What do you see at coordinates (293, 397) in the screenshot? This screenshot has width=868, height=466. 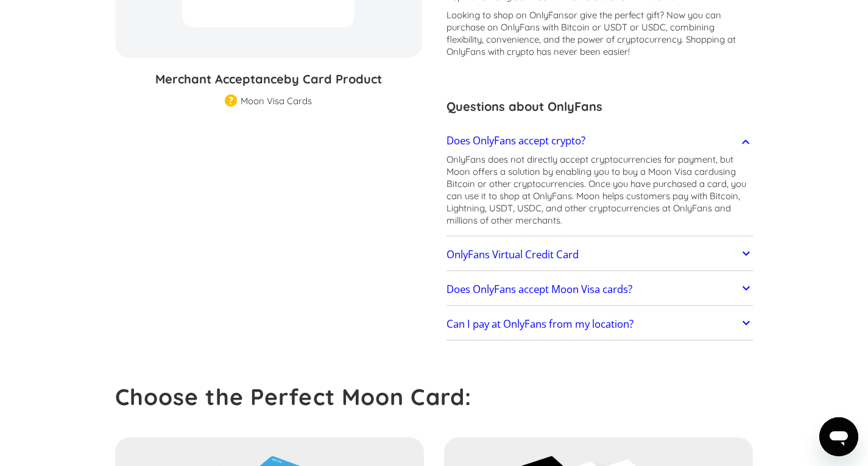 I see `strong: Choose the Perfect Moon Card:` at bounding box center [293, 397].